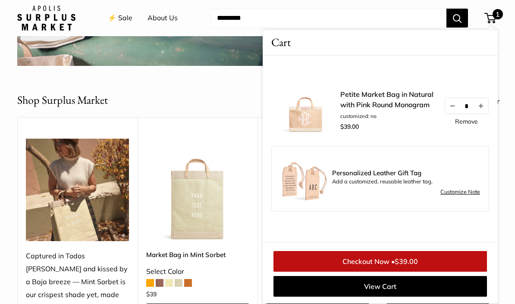 The width and height of the screenshot is (515, 304). I want to click on img: description_Make it yours with monogram., so click(306, 99).